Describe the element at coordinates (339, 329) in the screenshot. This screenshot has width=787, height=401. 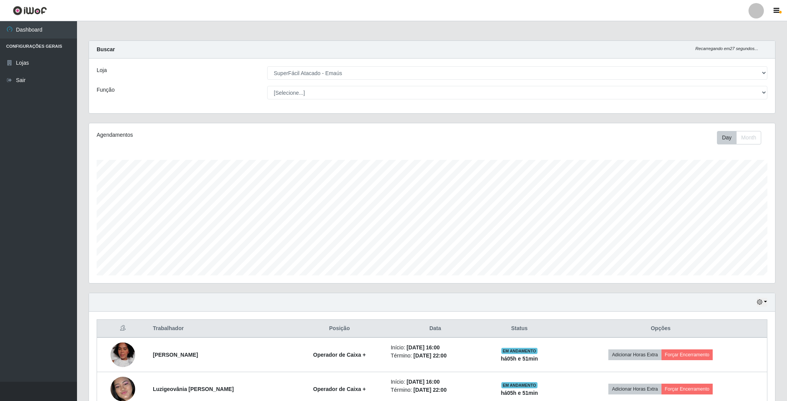
I see `th: Posição` at that location.